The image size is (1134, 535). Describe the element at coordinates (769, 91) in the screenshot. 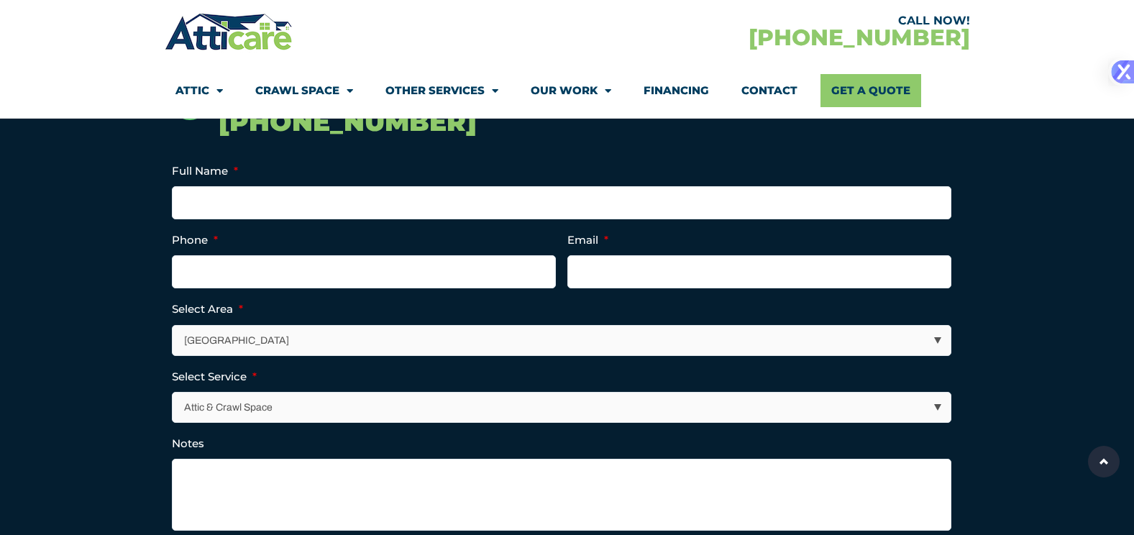

I see `a: Contact` at that location.